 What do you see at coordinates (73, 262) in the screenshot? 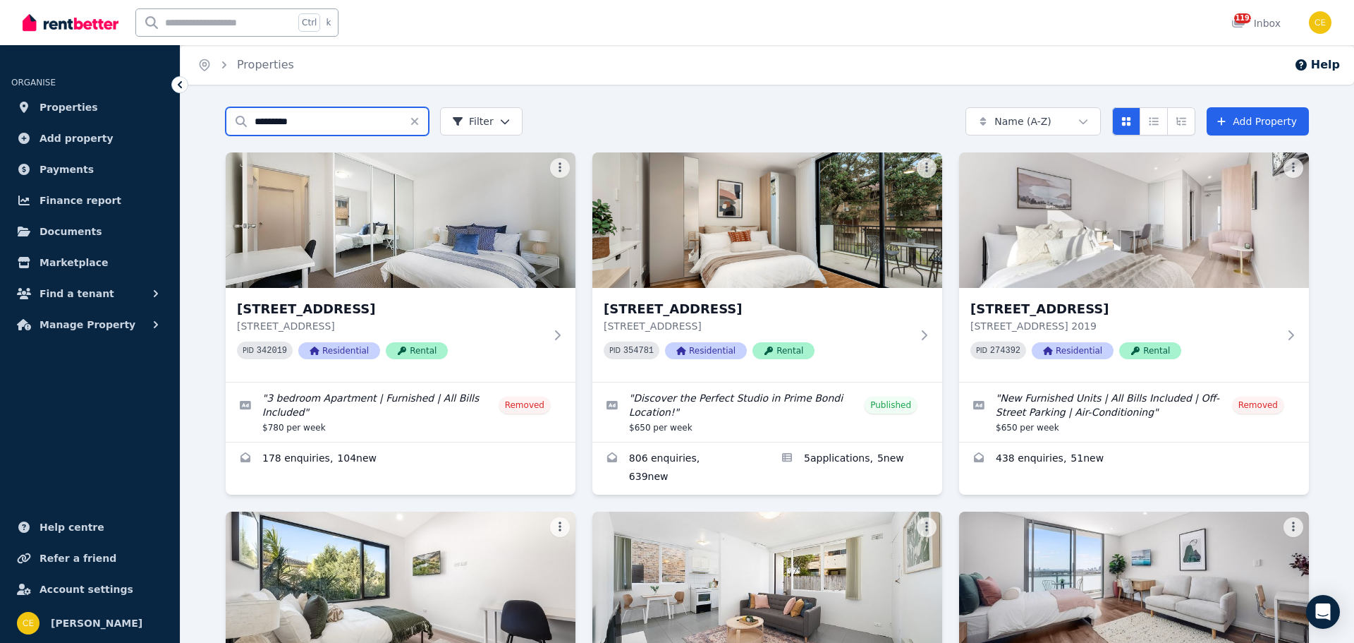
I see `span: Marketplace` at bounding box center [73, 262].